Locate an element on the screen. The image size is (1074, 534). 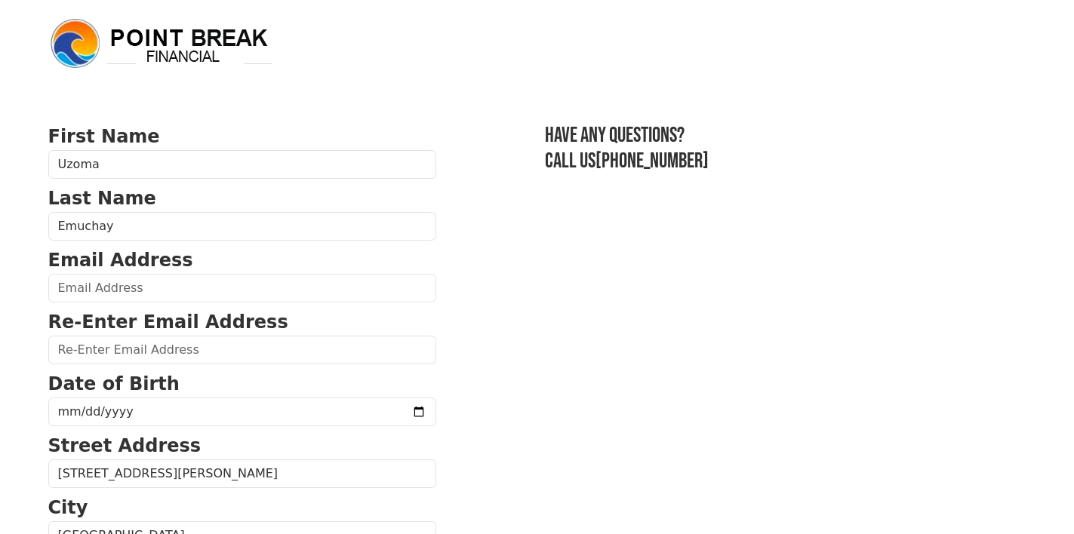
strong: First Name is located at coordinates (104, 137).